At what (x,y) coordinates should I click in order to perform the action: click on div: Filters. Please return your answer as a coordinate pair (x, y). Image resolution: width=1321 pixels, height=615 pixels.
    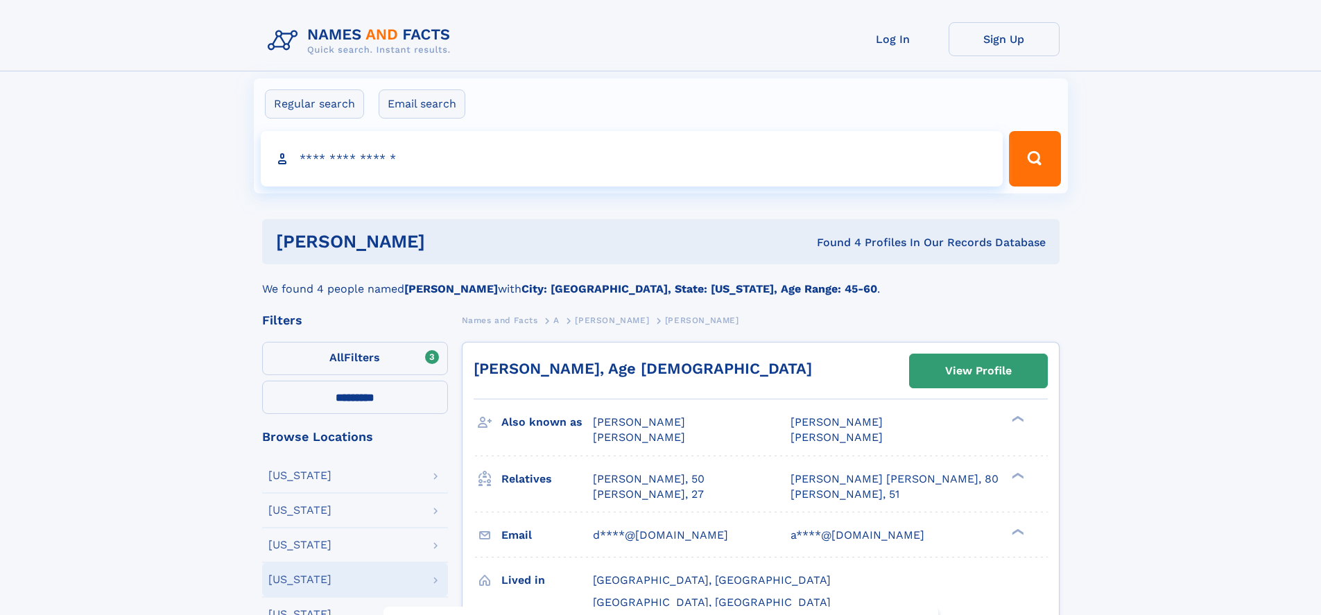
    Looking at the image, I should click on (355, 320).